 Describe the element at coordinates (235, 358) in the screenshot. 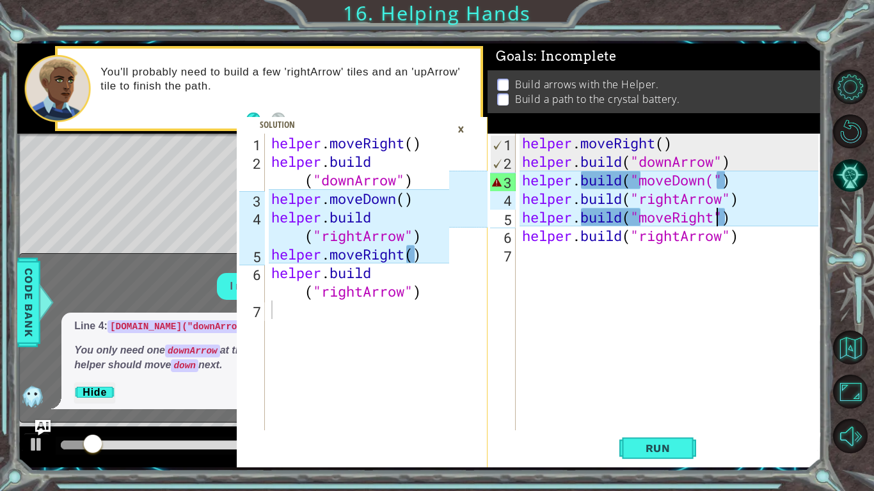

I see `em: You only need one at the start. After the , the helper should move next.` at that location.